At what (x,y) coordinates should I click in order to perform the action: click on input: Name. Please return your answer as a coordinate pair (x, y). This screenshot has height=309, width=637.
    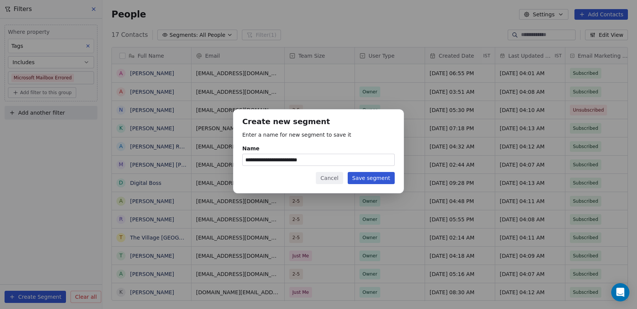
    Looking at the image, I should click on (319, 160).